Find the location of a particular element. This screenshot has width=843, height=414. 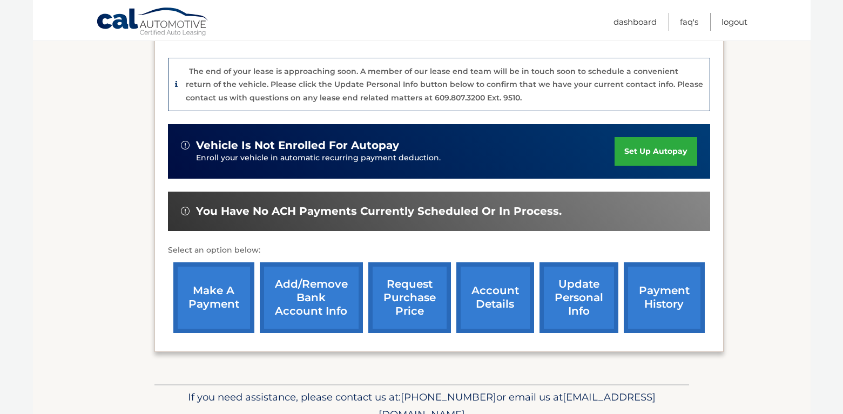

a: Add/Remove bank account info is located at coordinates (311, 298).